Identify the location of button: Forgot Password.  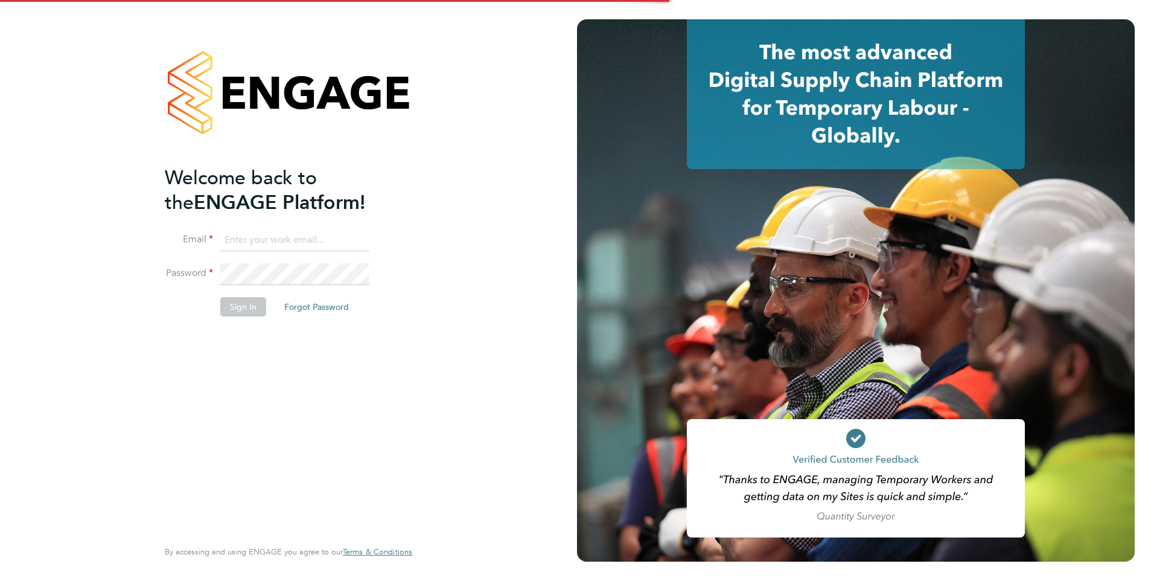
(316, 307).